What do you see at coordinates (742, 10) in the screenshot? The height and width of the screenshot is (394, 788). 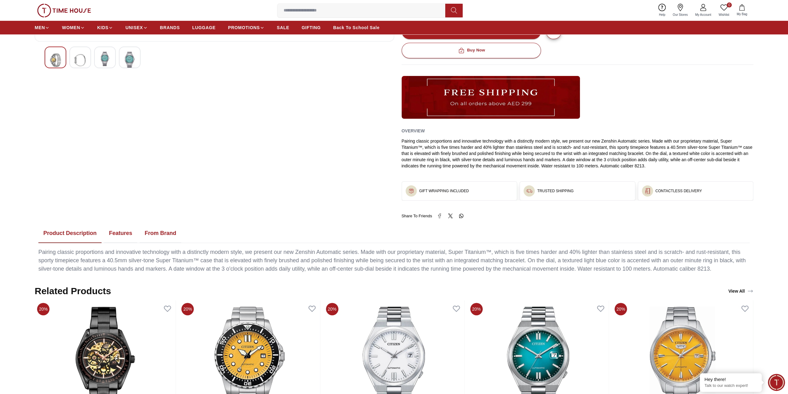 I see `button: My Bag` at bounding box center [742, 10].